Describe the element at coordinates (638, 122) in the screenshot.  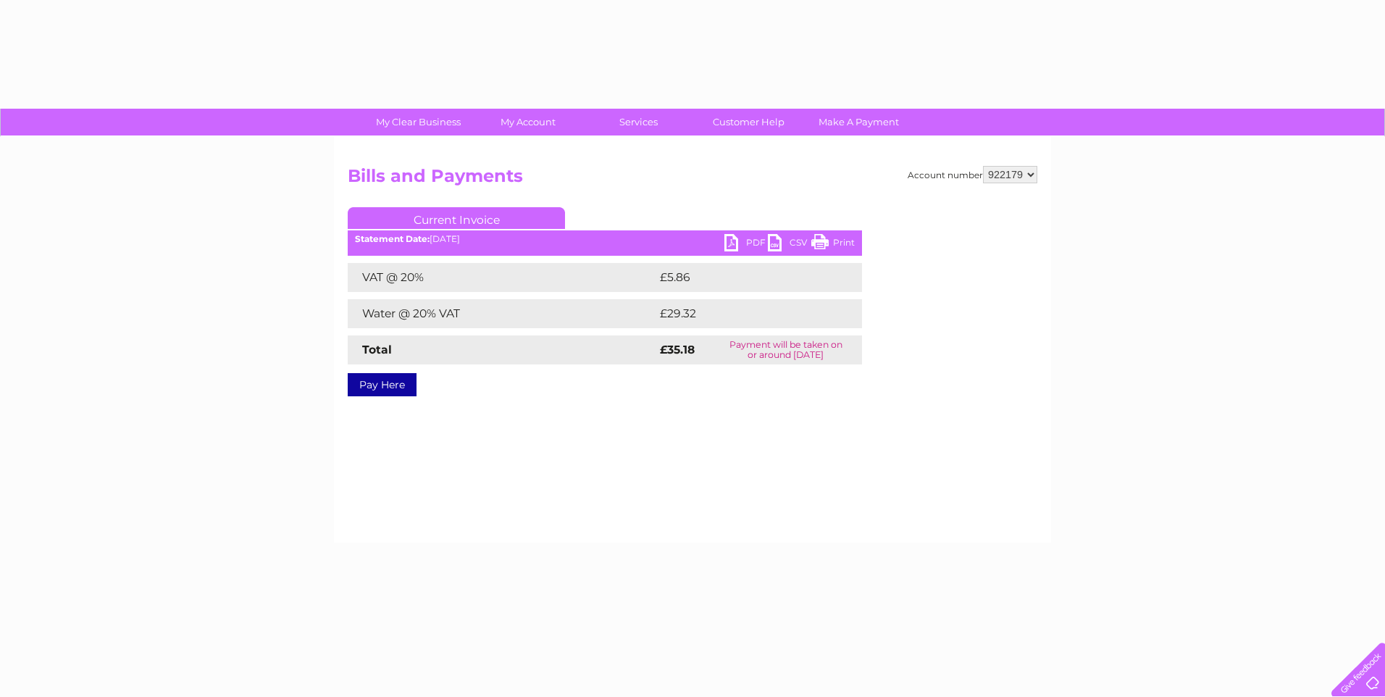
I see `a: Services` at that location.